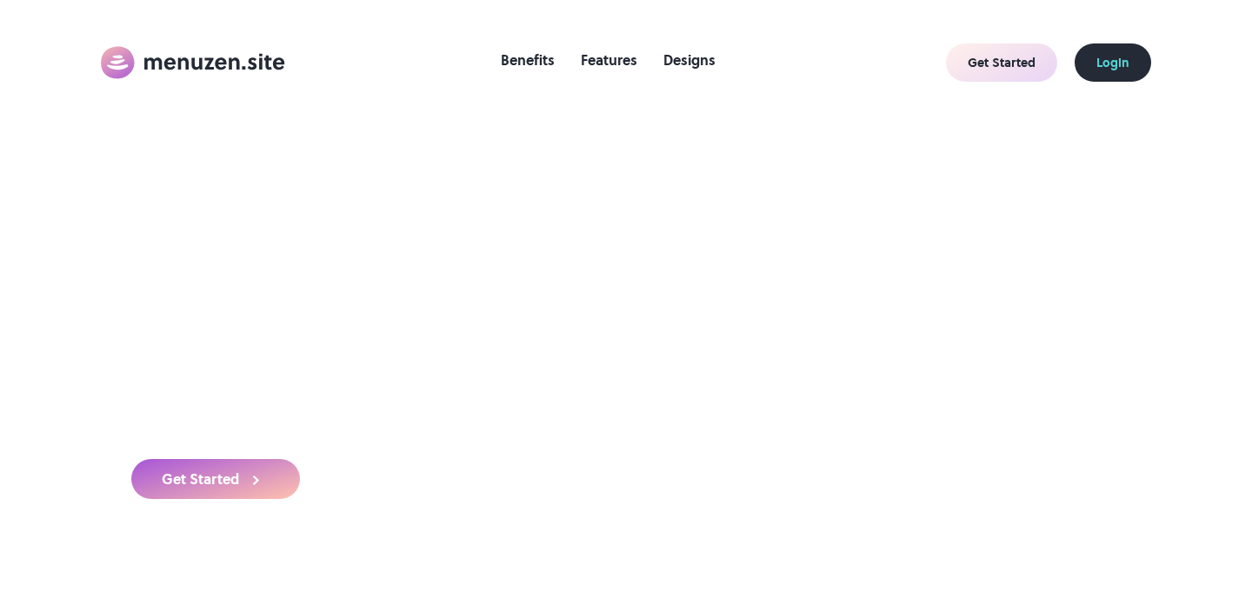 The image size is (1252, 592). Describe the element at coordinates (193, 63) in the screenshot. I see `img: Menuzen Logo` at that location.